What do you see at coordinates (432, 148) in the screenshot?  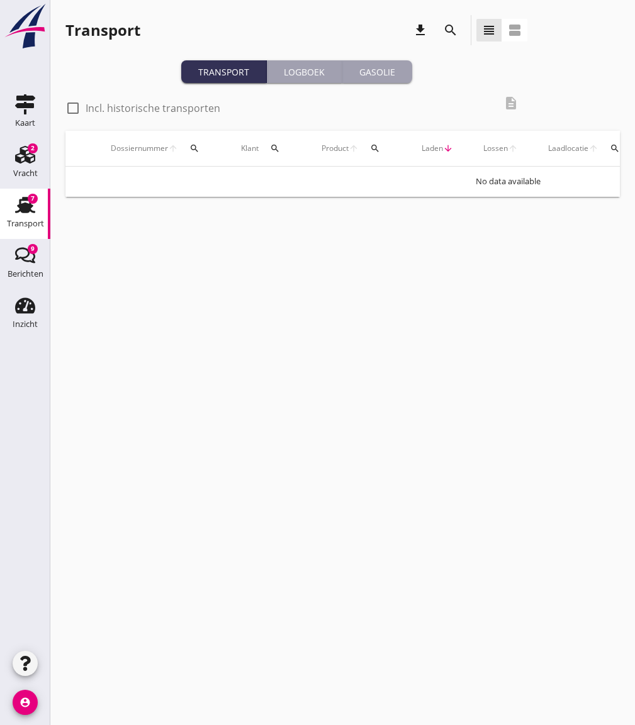 I see `span: Laden` at bounding box center [432, 148].